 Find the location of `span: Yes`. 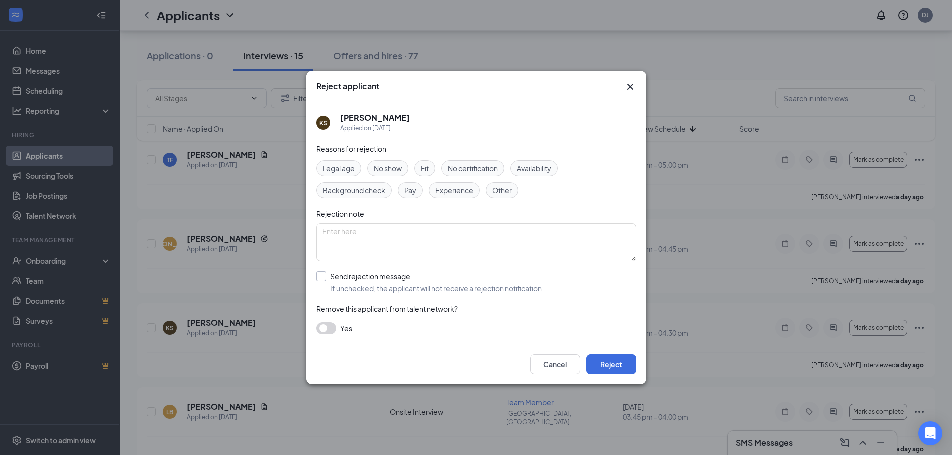

span: Yes is located at coordinates (346, 328).